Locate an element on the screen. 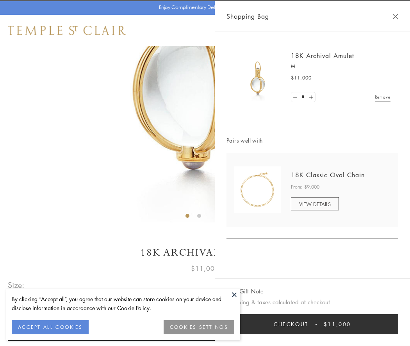 This screenshot has width=410, height=346. span: Shopping Bag is located at coordinates (247, 16).